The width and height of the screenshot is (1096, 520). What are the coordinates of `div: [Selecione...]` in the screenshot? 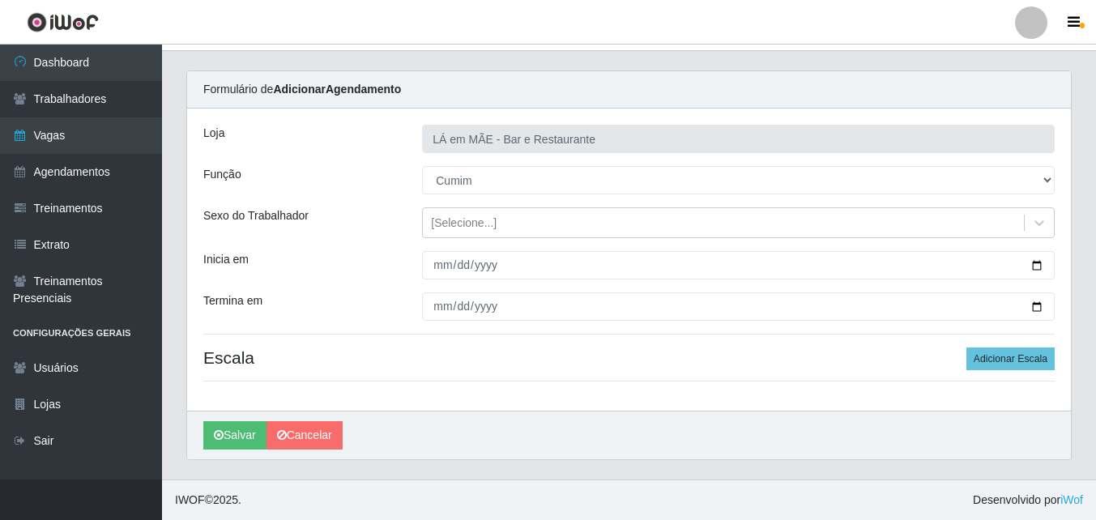 It's located at (463, 223).